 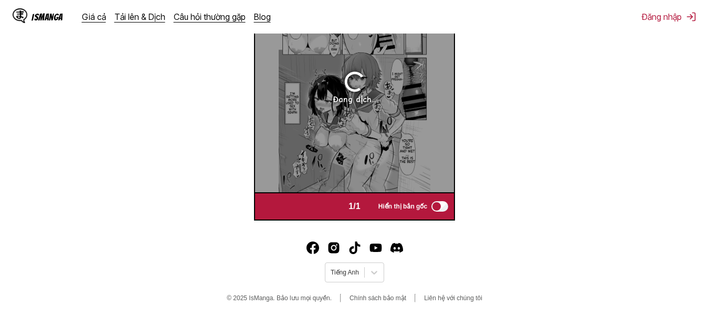 I want to click on font: Tải lên & Dịch, so click(x=140, y=17).